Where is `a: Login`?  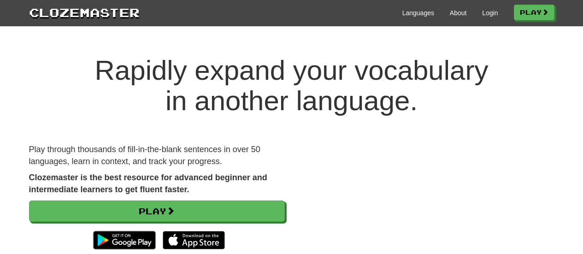
a: Login is located at coordinates (490, 13).